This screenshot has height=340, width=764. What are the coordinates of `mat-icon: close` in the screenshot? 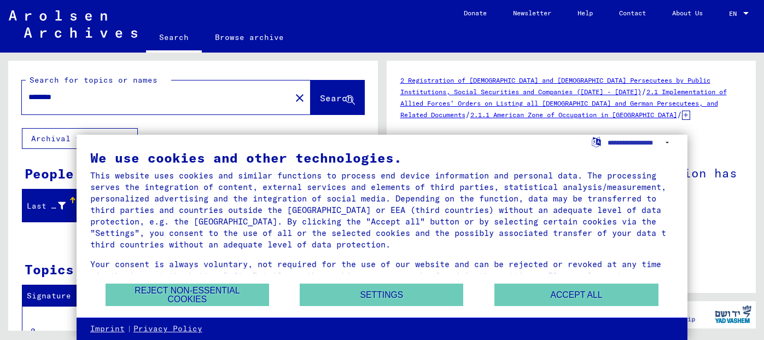 It's located at (300, 98).